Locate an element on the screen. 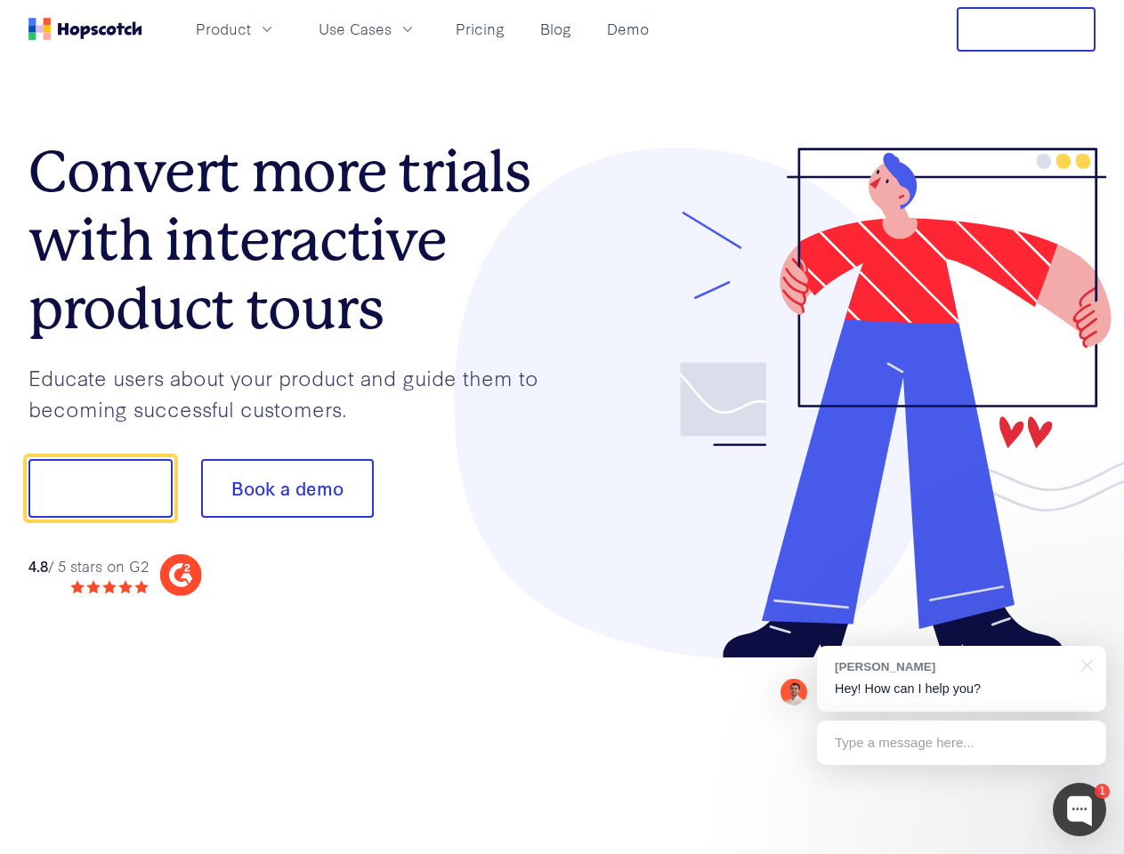 The height and width of the screenshot is (854, 1124). h1: Convert more trials with interactive product tours is located at coordinates (295, 240).